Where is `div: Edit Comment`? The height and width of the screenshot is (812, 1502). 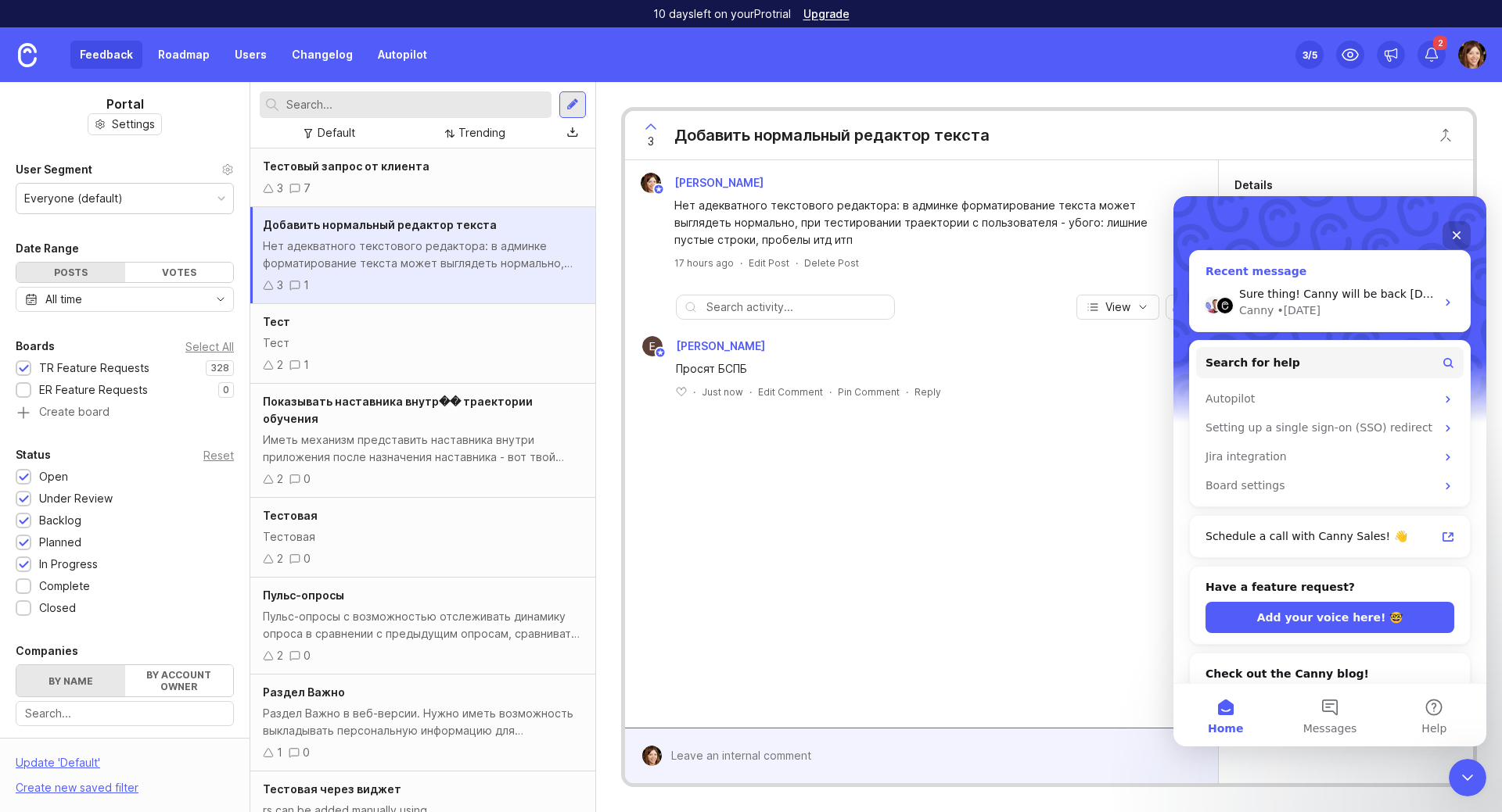 div: Edit Comment is located at coordinates (790, 392).